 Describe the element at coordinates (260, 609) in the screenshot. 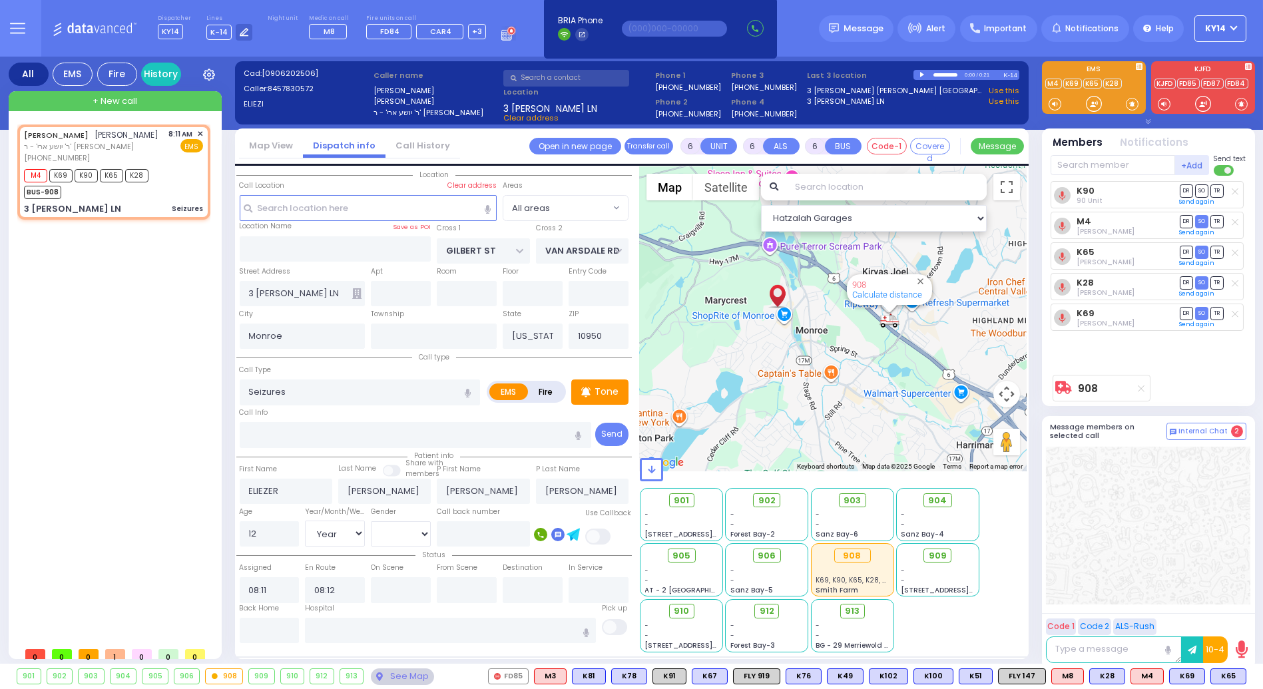

I see `label: Back Home` at that location.